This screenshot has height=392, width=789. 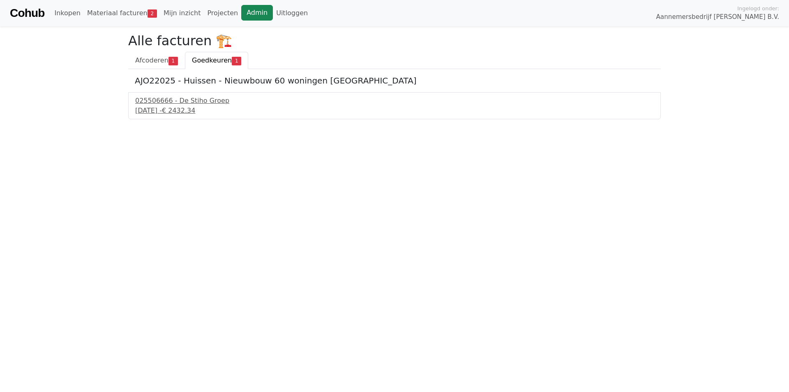 What do you see at coordinates (758, 8) in the screenshot?
I see `span: Ingelogd onder:` at bounding box center [758, 8].